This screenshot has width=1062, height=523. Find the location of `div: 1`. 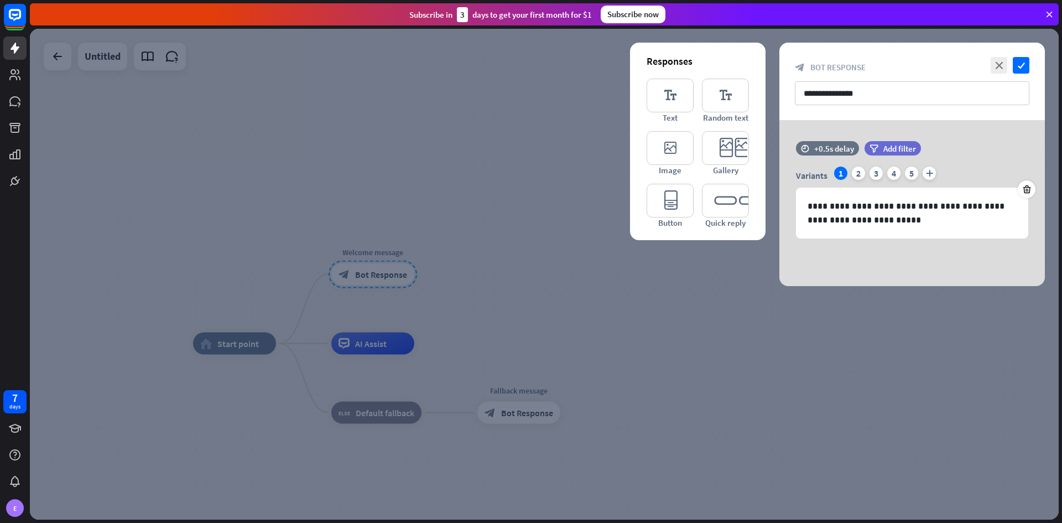

div: 1 is located at coordinates (841, 173).